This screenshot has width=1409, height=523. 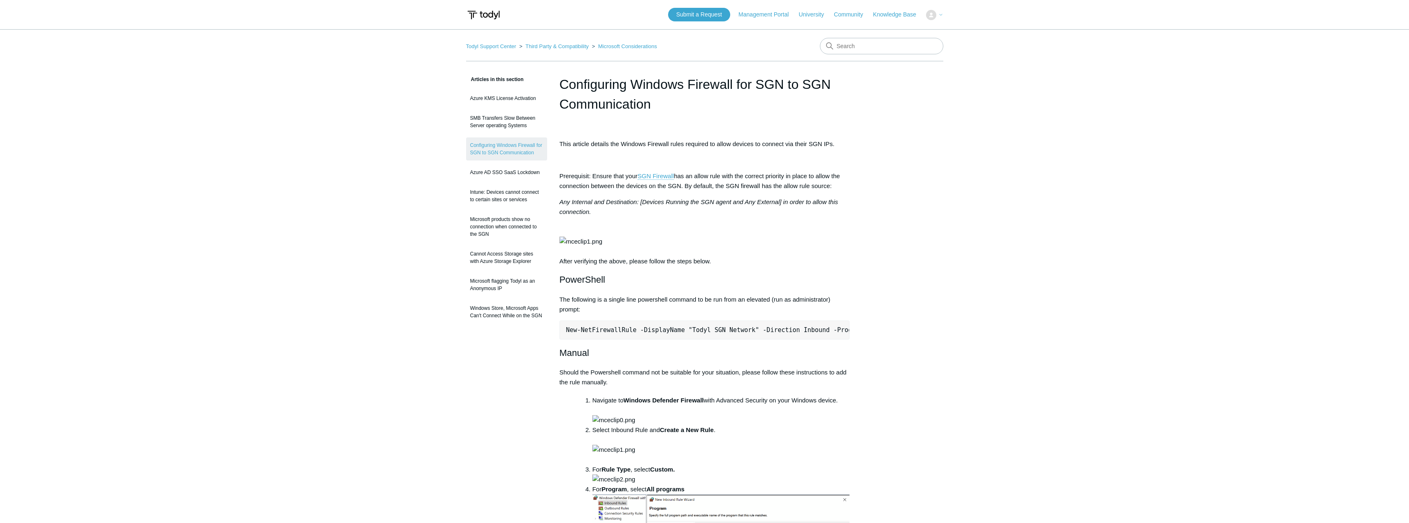 What do you see at coordinates (492, 46) in the screenshot?
I see `li: Todyl Support Center` at bounding box center [492, 46].